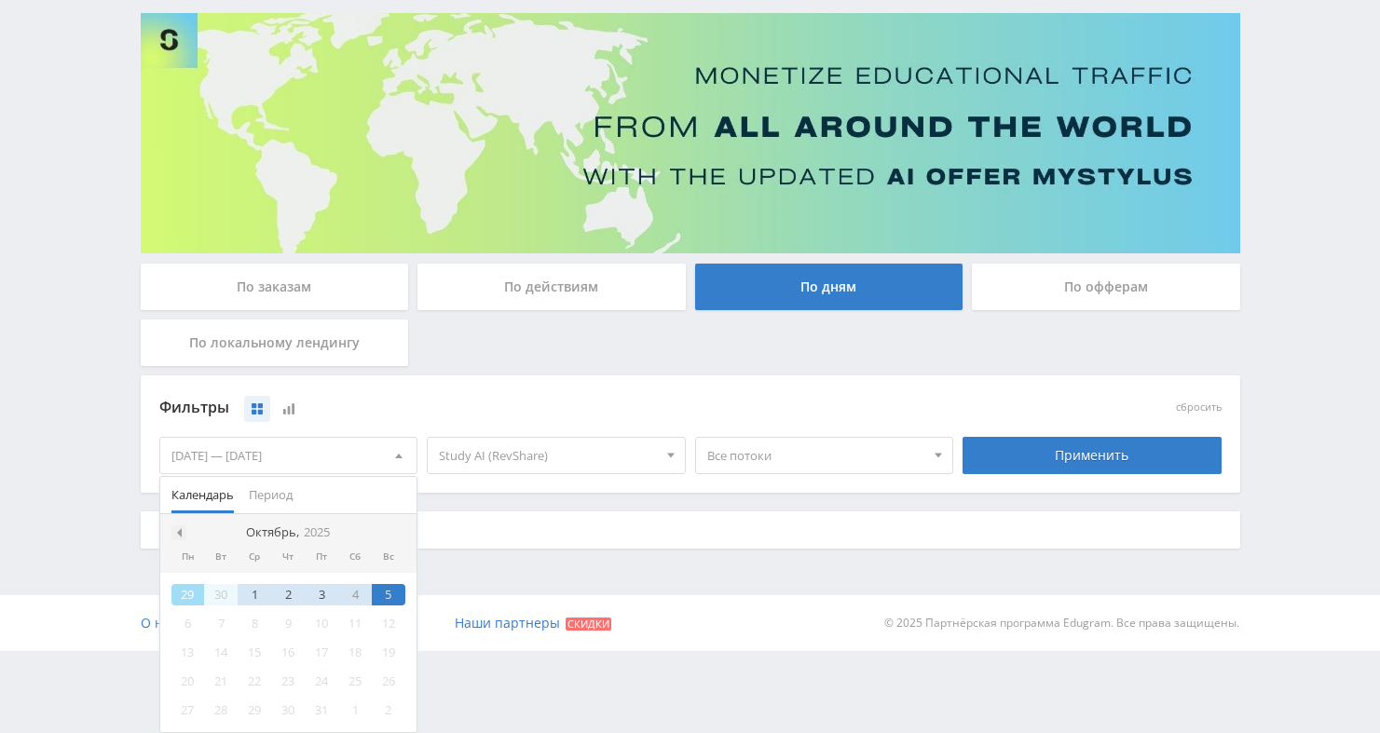  Describe the element at coordinates (288, 557) in the screenshot. I see `div: Чт` at that location.